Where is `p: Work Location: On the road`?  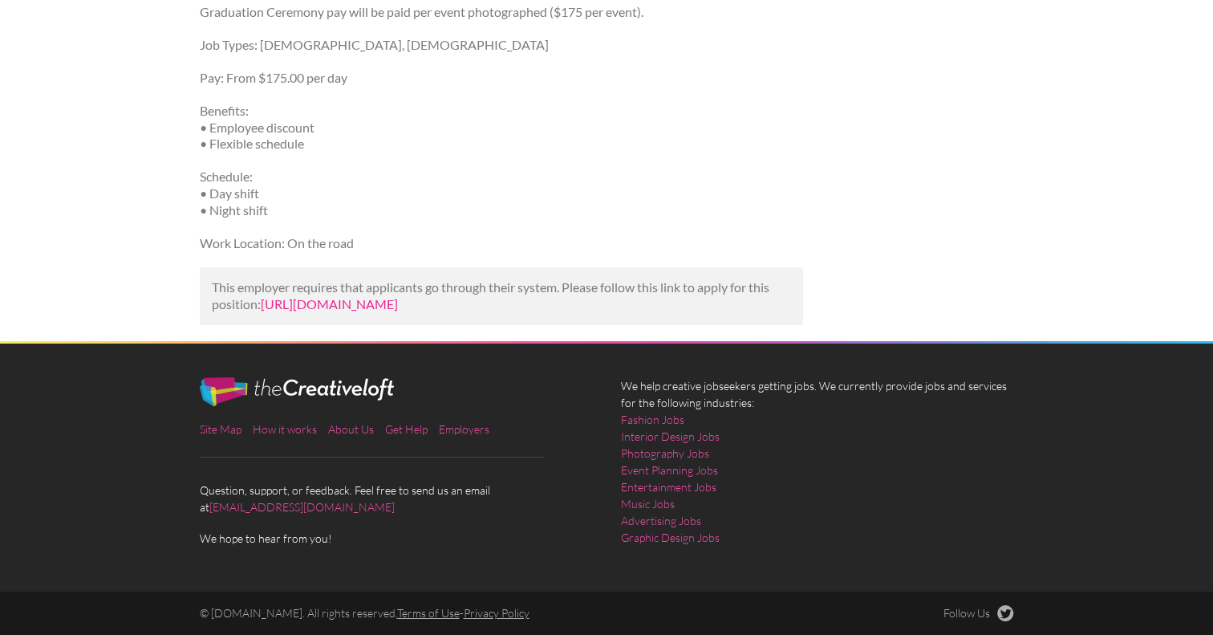 p: Work Location: On the road is located at coordinates (501, 243).